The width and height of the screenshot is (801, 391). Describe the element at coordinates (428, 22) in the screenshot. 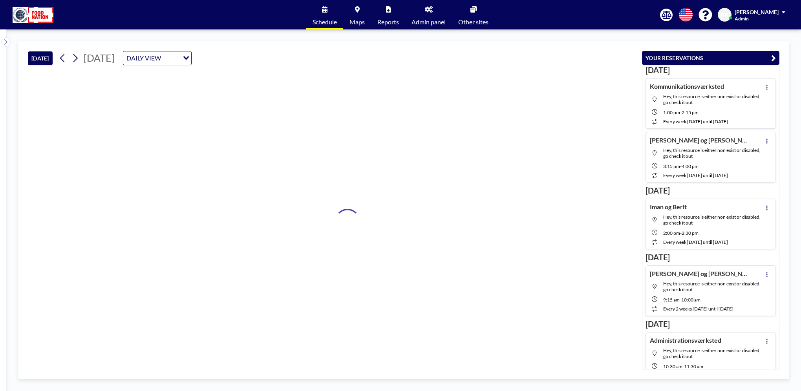

I see `span: Admin panel` at that location.